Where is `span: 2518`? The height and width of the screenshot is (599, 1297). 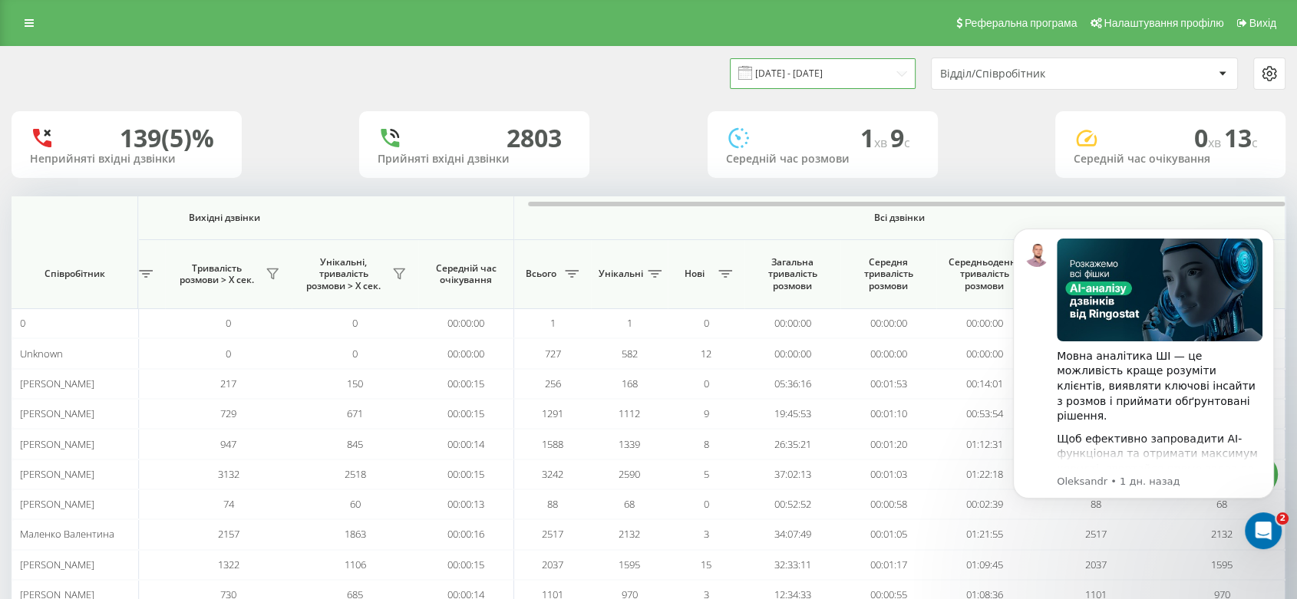 span: 2518 is located at coordinates (355, 474).